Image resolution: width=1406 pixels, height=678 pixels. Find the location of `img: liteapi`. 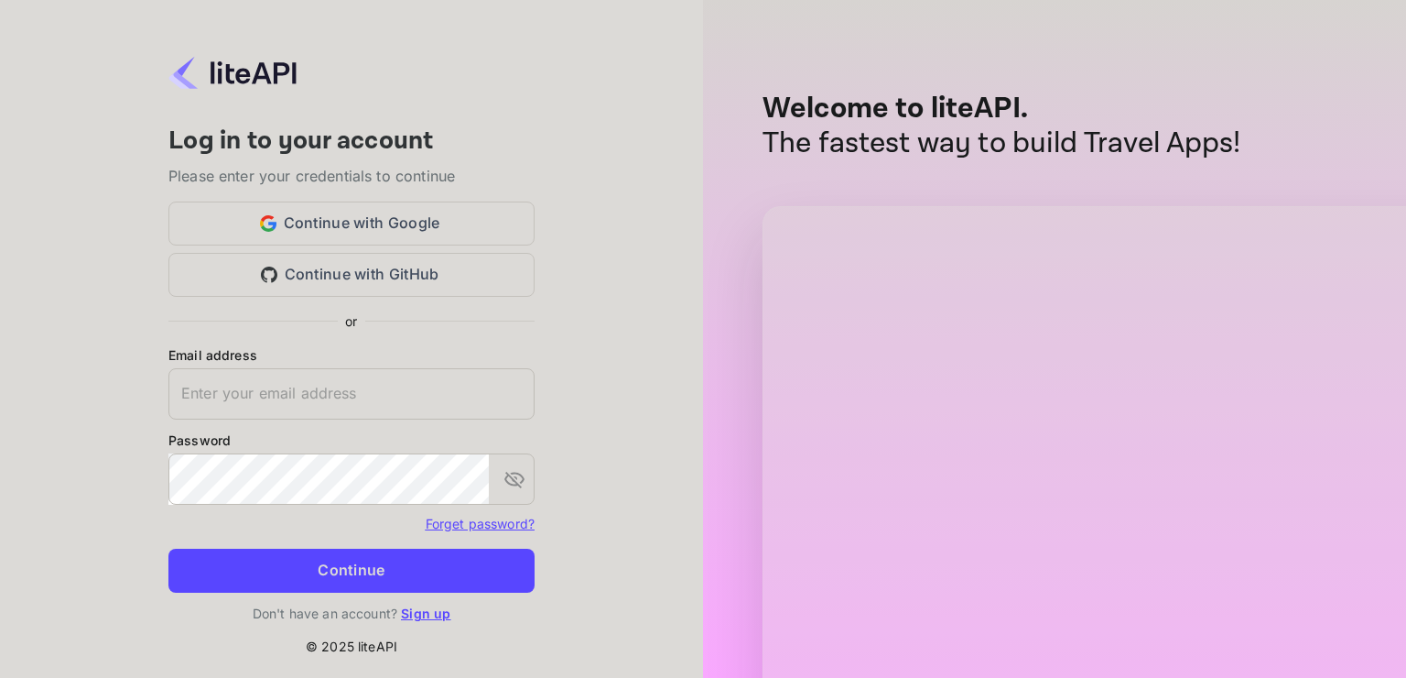

img: liteapi is located at coordinates (233, 72).